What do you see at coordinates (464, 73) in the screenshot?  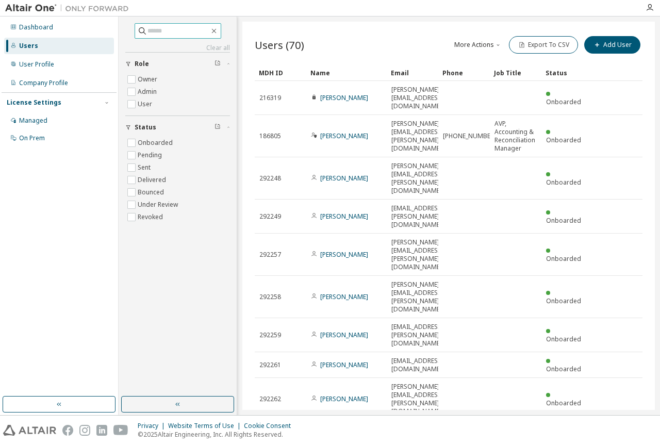 I see `div: Phone` at bounding box center [464, 73].